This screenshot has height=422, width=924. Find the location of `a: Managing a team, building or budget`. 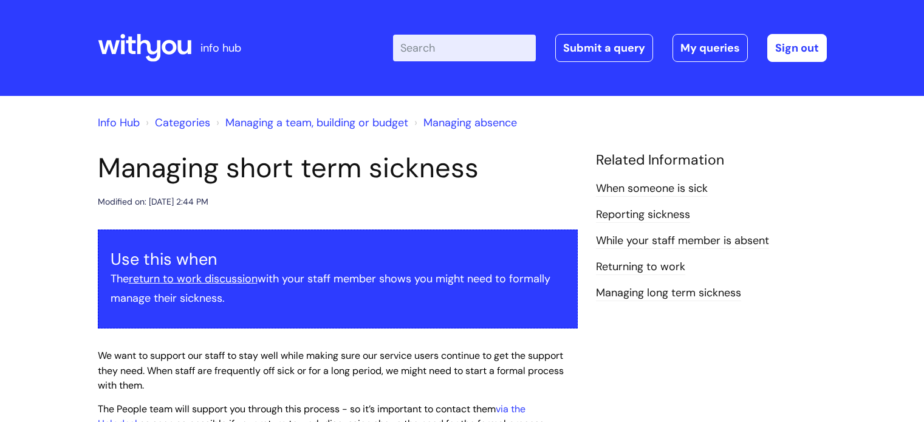

a: Managing a team, building or budget is located at coordinates (317, 123).